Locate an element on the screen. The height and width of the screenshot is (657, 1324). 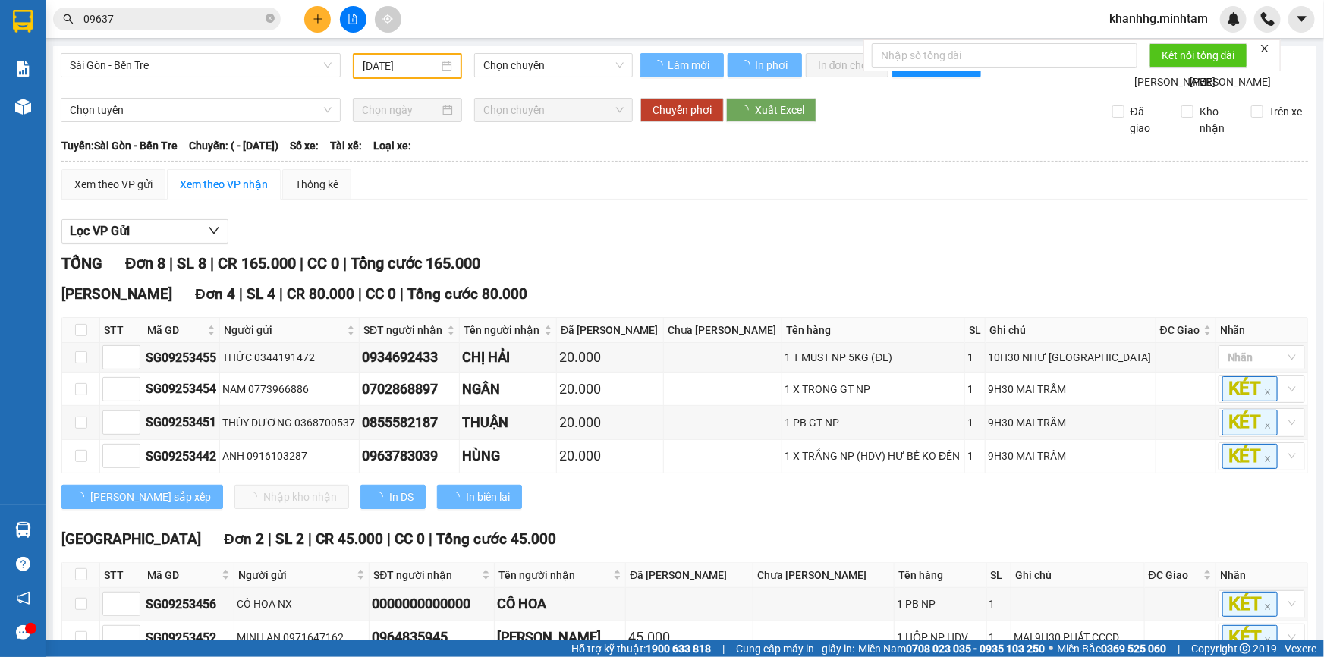
div: CÔ HOA NX is located at coordinates (301, 604).